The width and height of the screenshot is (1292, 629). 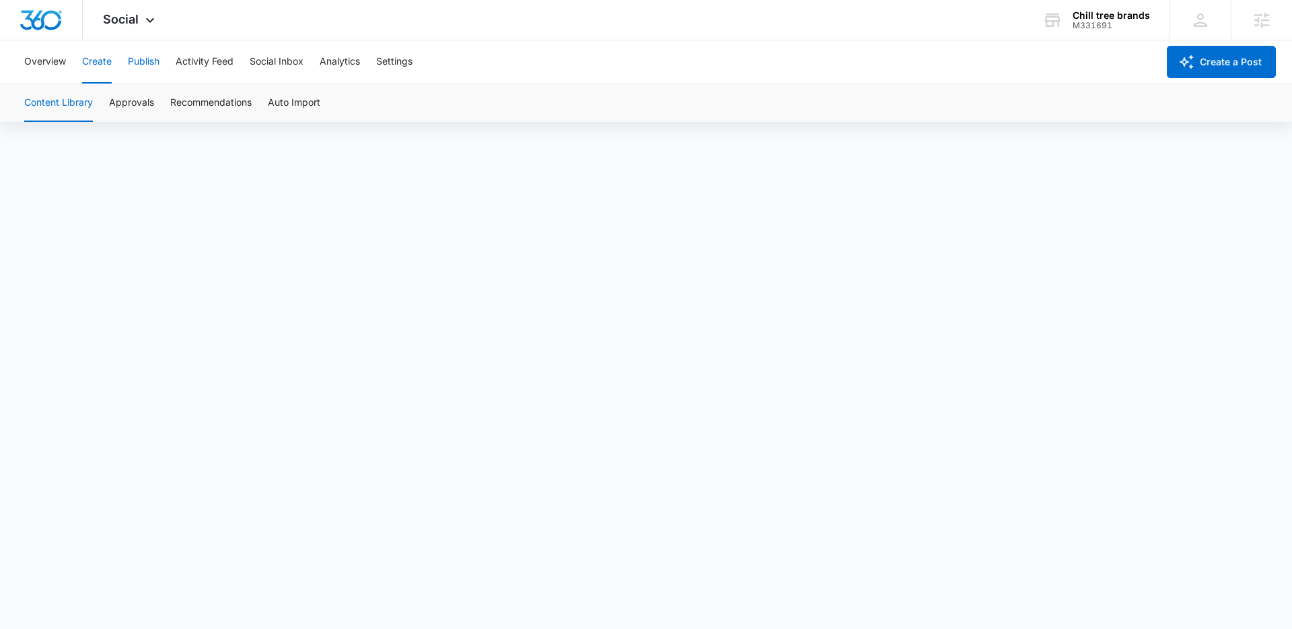 I want to click on button: Overview, so click(x=45, y=62).